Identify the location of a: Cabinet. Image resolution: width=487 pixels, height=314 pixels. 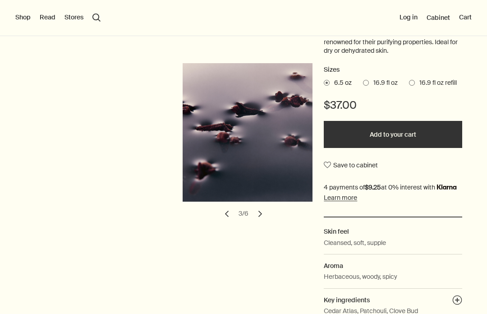
(439, 18).